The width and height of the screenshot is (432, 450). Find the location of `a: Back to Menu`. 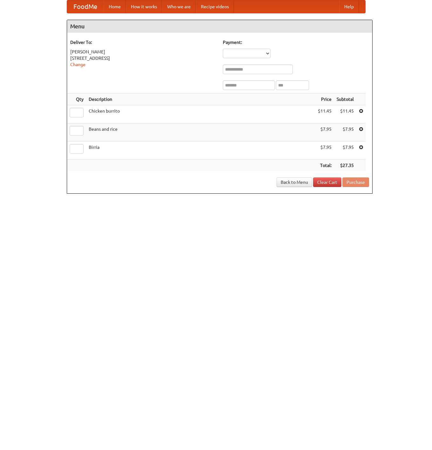

a: Back to Menu is located at coordinates (295, 182).